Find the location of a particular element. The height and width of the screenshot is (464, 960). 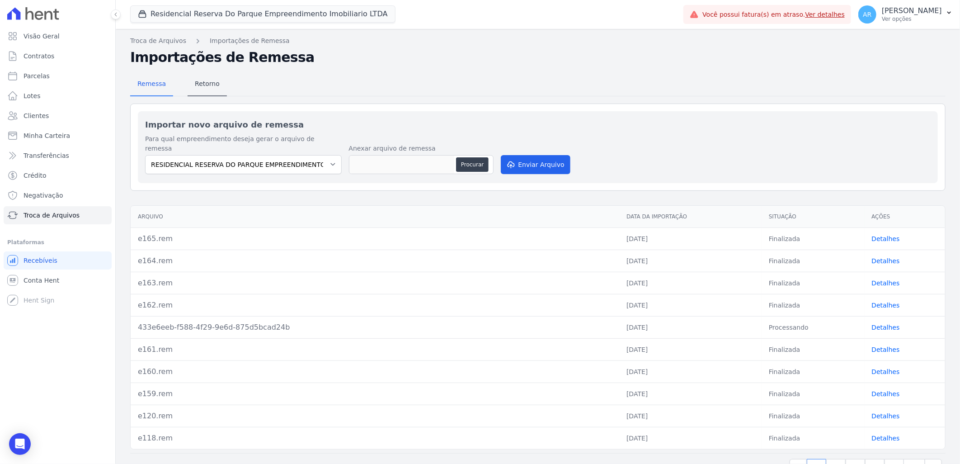

nav: Breadcrumb is located at coordinates (538, 41).